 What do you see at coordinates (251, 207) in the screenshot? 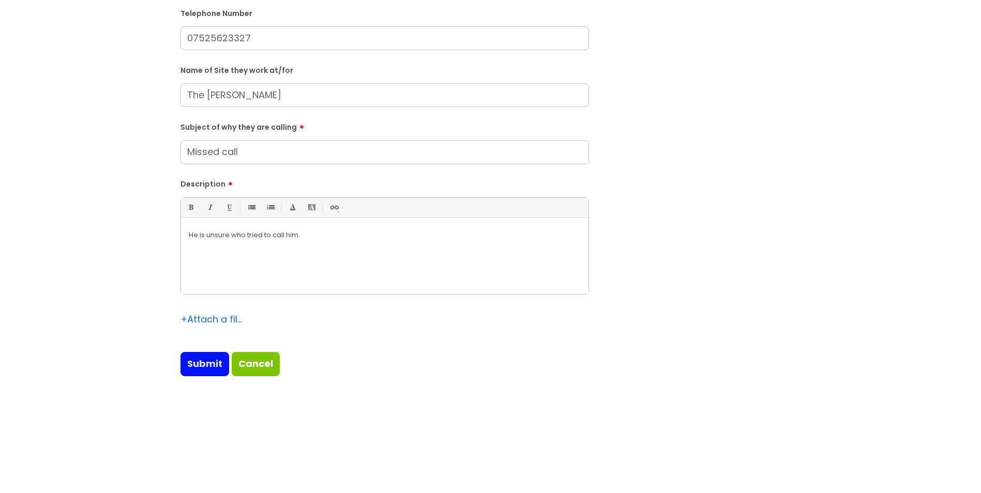
I see `a: • Unordered List (Ctrl-Shift-7)` at bounding box center [251, 207].